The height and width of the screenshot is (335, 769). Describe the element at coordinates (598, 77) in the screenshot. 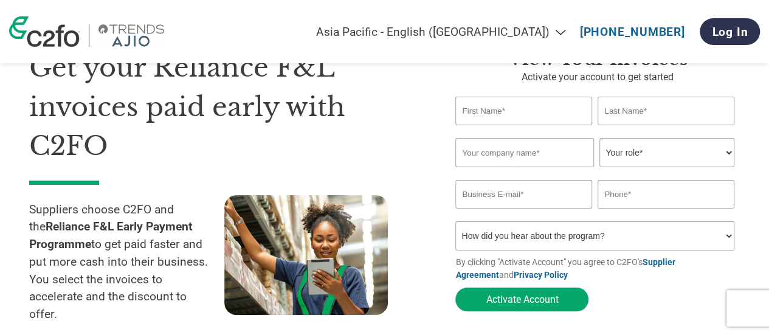

I see `p: Activate your account to get started` at that location.